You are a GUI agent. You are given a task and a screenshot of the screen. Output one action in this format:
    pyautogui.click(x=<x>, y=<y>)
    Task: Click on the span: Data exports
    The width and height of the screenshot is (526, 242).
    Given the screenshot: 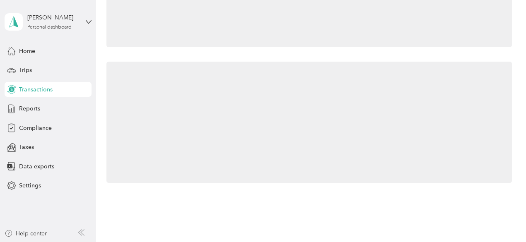 What is the action you would take?
    pyautogui.click(x=36, y=166)
    